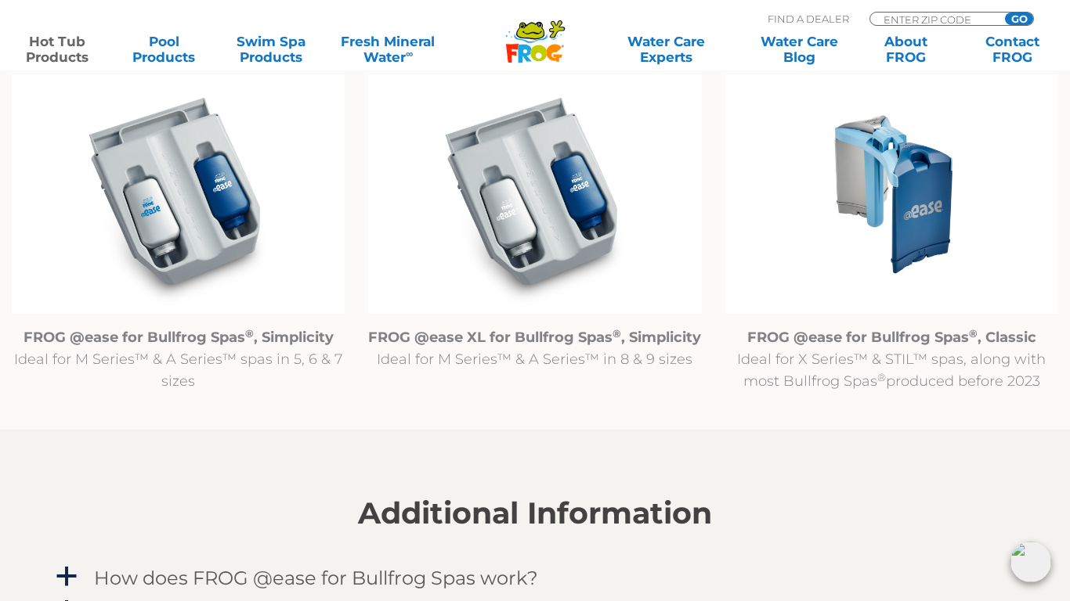  Describe the element at coordinates (271, 49) in the screenshot. I see `a: Swim SpaProducts` at that location.